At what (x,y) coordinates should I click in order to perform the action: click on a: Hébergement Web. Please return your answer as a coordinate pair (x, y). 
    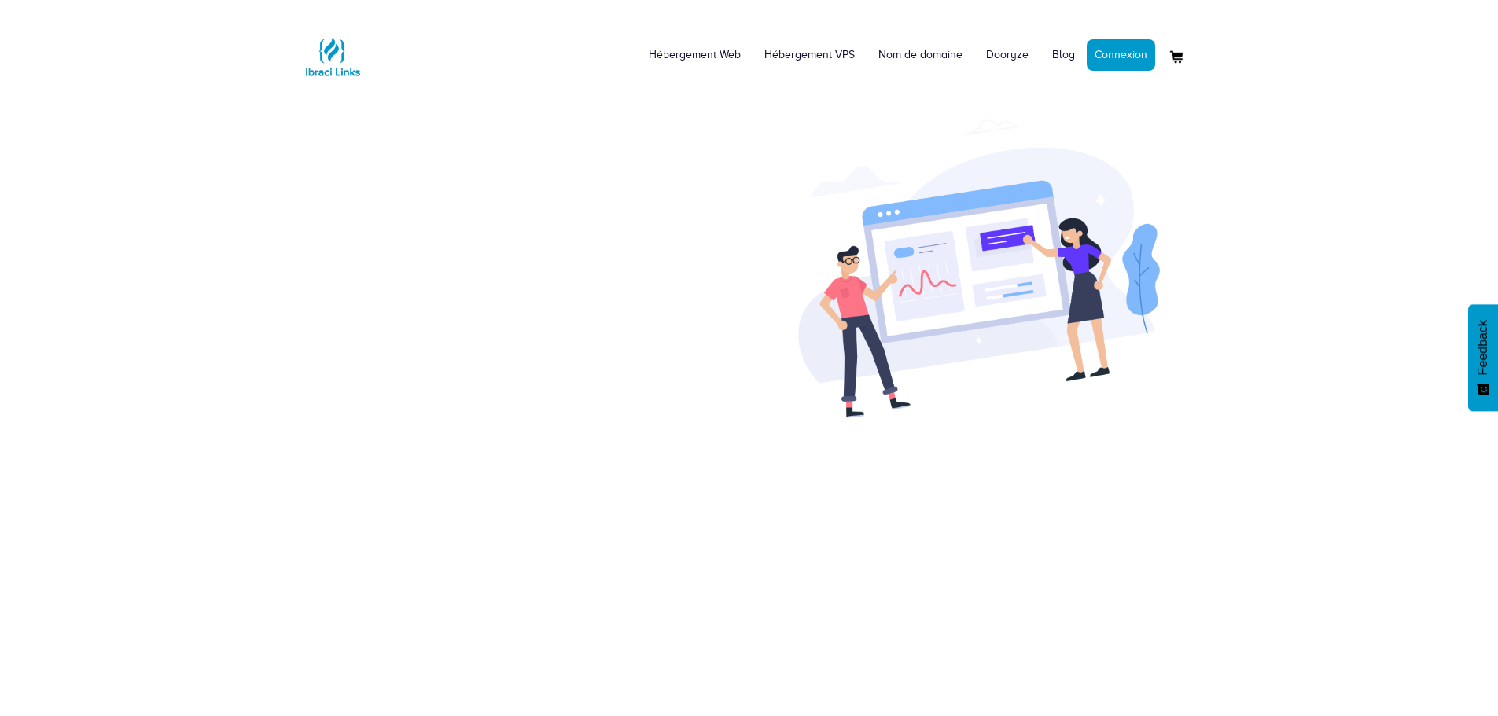
    Looking at the image, I should click on (694, 55).